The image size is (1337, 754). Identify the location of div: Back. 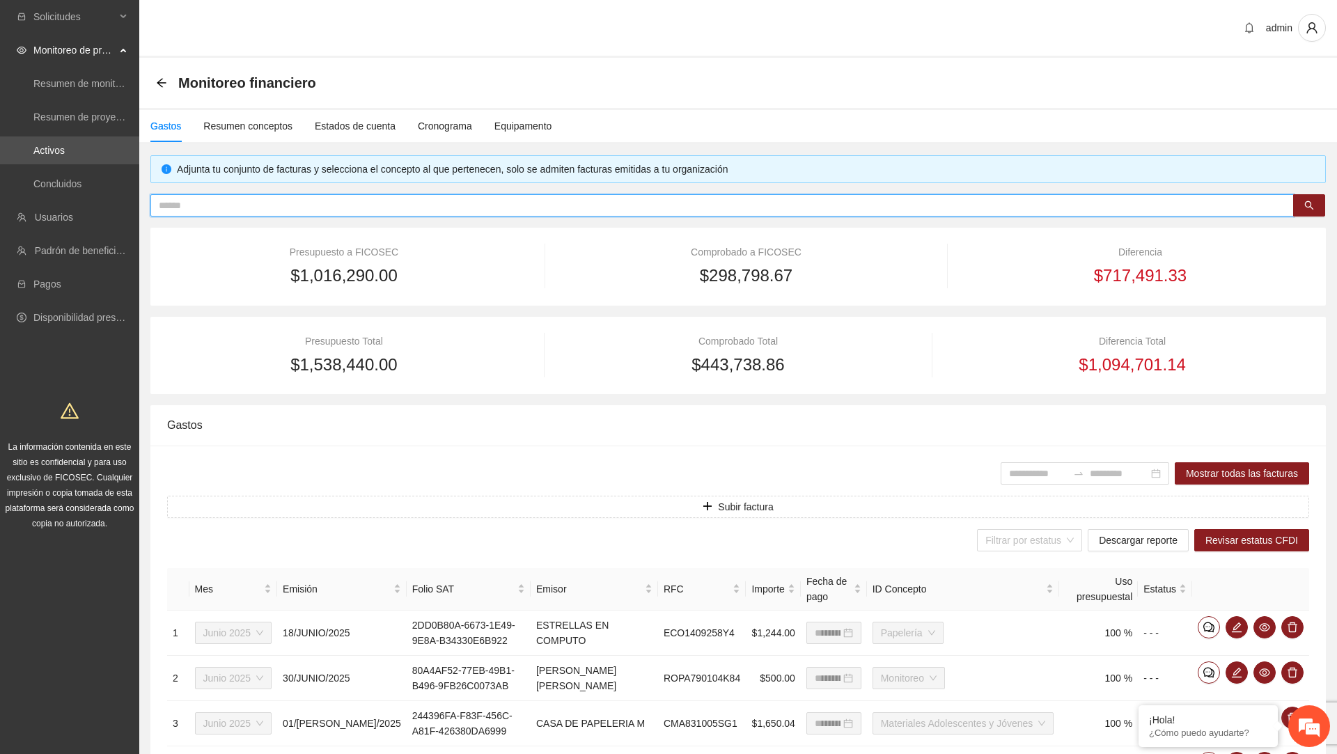
(162, 83).